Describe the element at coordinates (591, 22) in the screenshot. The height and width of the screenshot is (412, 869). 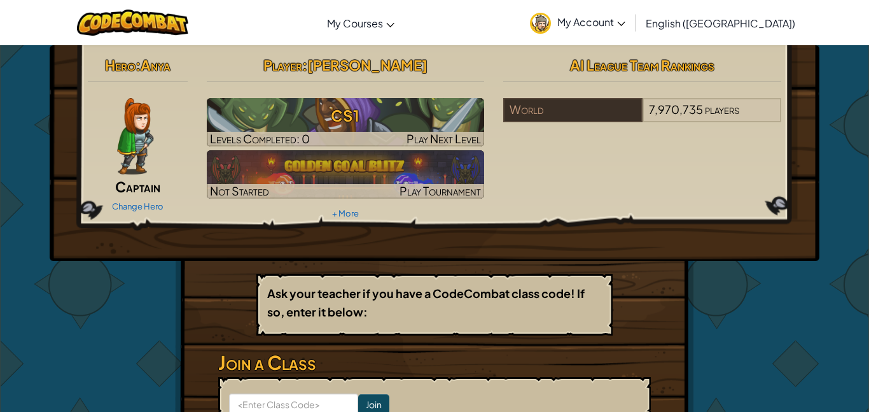
I see `span: My Account` at that location.